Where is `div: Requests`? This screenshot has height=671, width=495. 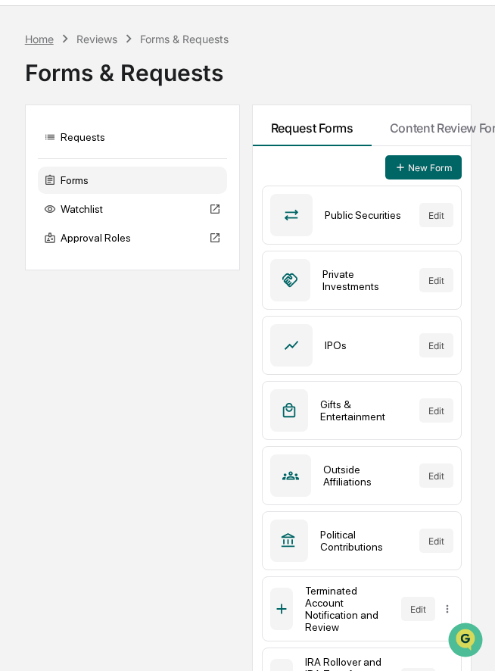
div: Requests is located at coordinates (133, 137).